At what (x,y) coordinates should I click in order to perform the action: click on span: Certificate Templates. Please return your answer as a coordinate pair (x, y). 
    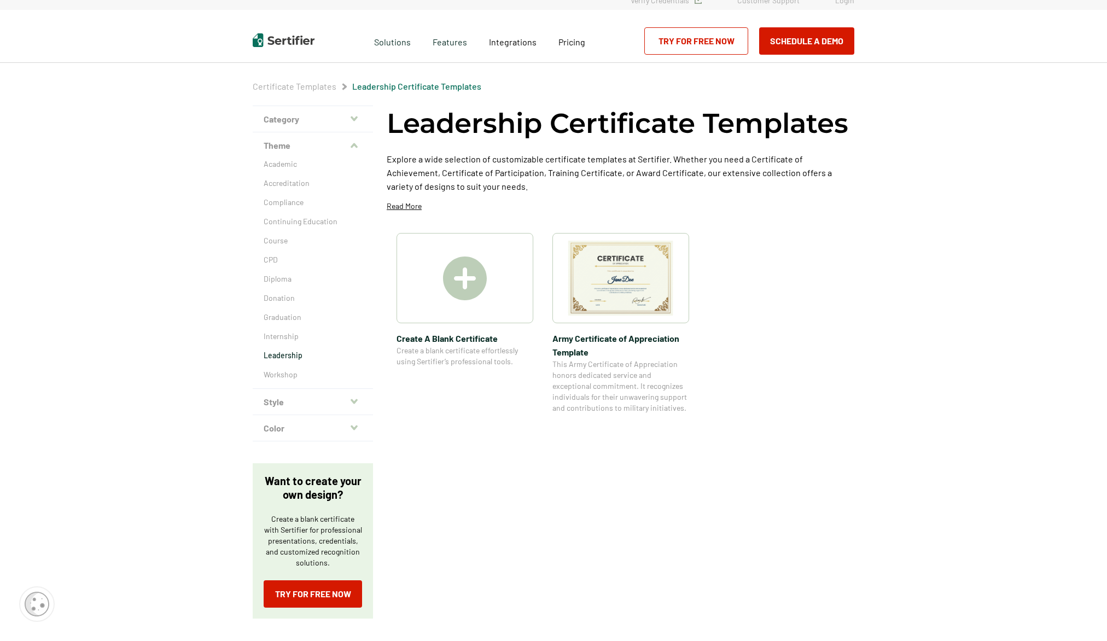
    Looking at the image, I should click on (294, 86).